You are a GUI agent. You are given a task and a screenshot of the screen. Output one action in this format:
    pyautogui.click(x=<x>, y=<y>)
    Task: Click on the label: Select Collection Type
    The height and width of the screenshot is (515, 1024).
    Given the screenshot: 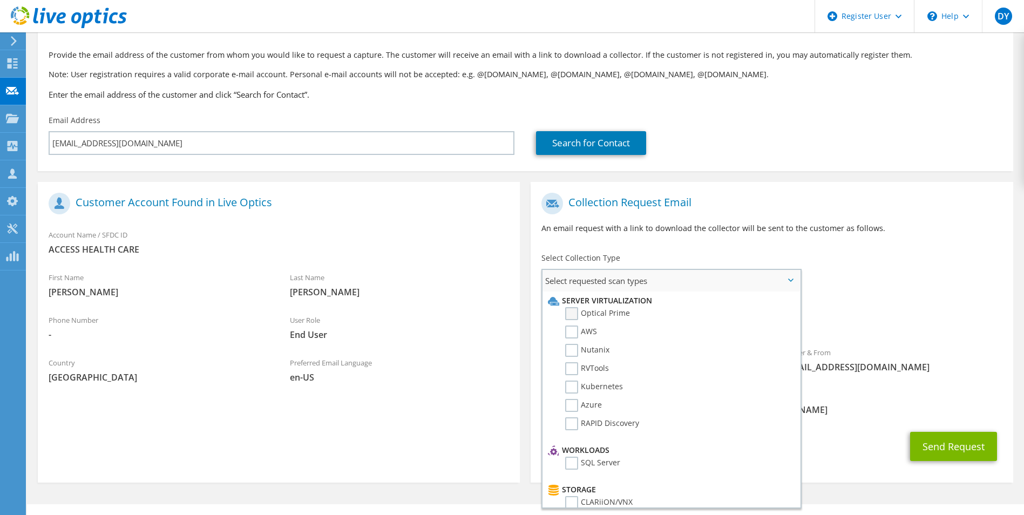 What is the action you would take?
    pyautogui.click(x=581, y=258)
    